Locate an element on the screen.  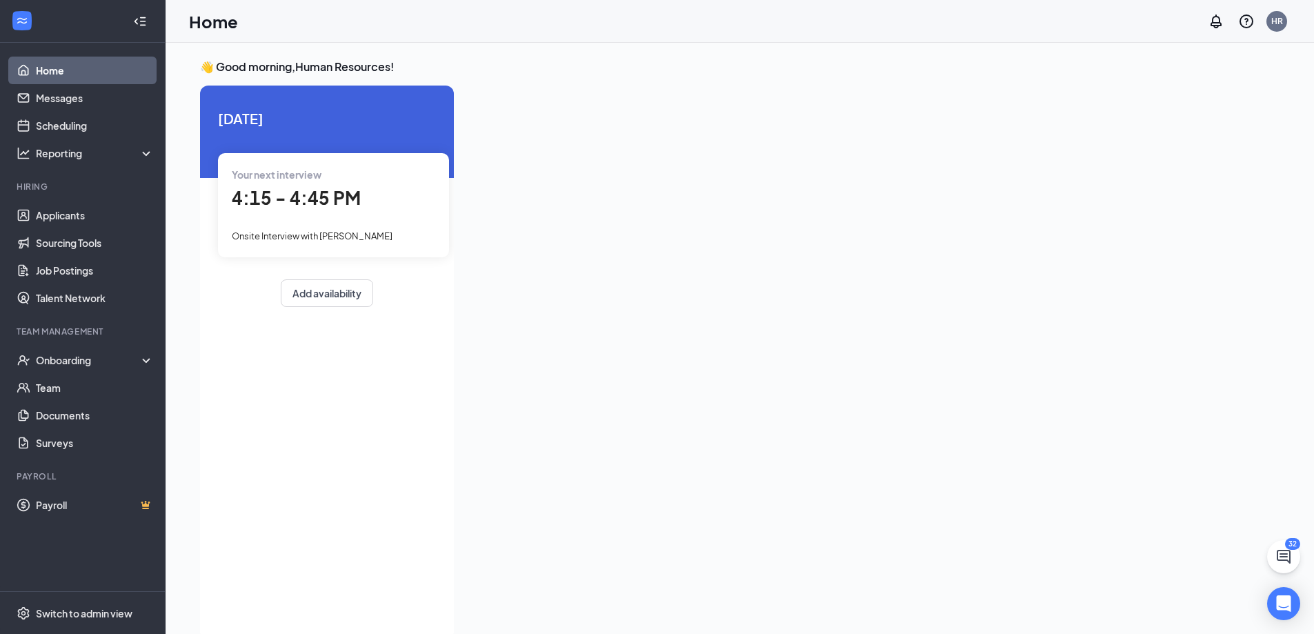
div: Onboarding is located at coordinates (89, 360).